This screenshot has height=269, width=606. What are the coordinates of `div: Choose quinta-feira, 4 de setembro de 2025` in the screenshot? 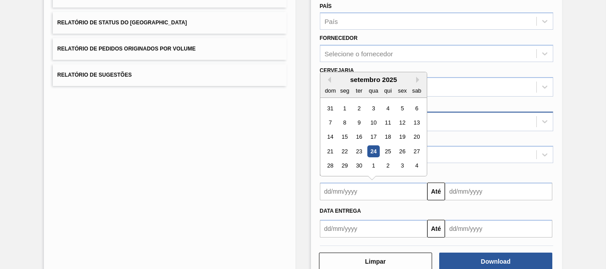 It's located at (387, 108).